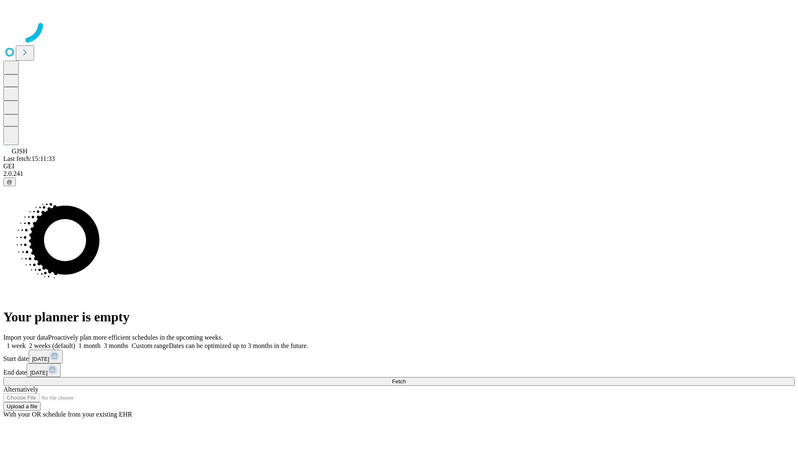 Image resolution: width=798 pixels, height=449 pixels. Describe the element at coordinates (399, 370) in the screenshot. I see `div: End date` at that location.